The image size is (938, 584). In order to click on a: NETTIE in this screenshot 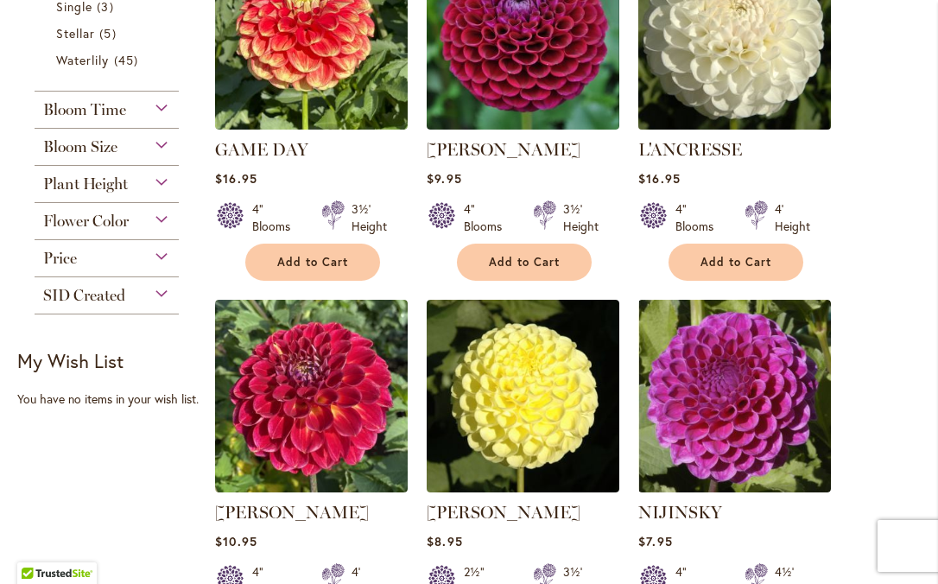, I will do `click(523, 487)`.